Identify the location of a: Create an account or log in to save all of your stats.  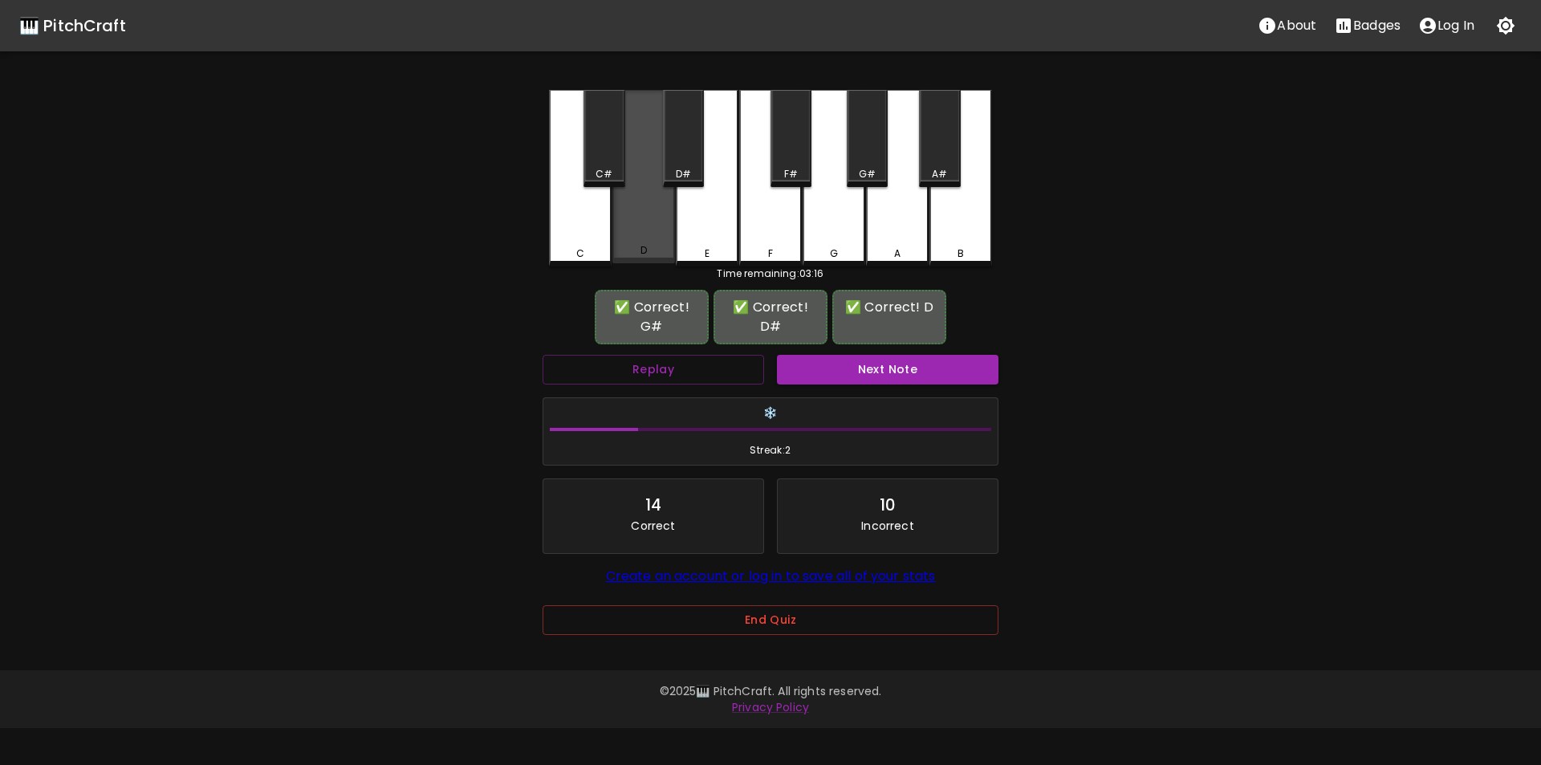
(771, 576).